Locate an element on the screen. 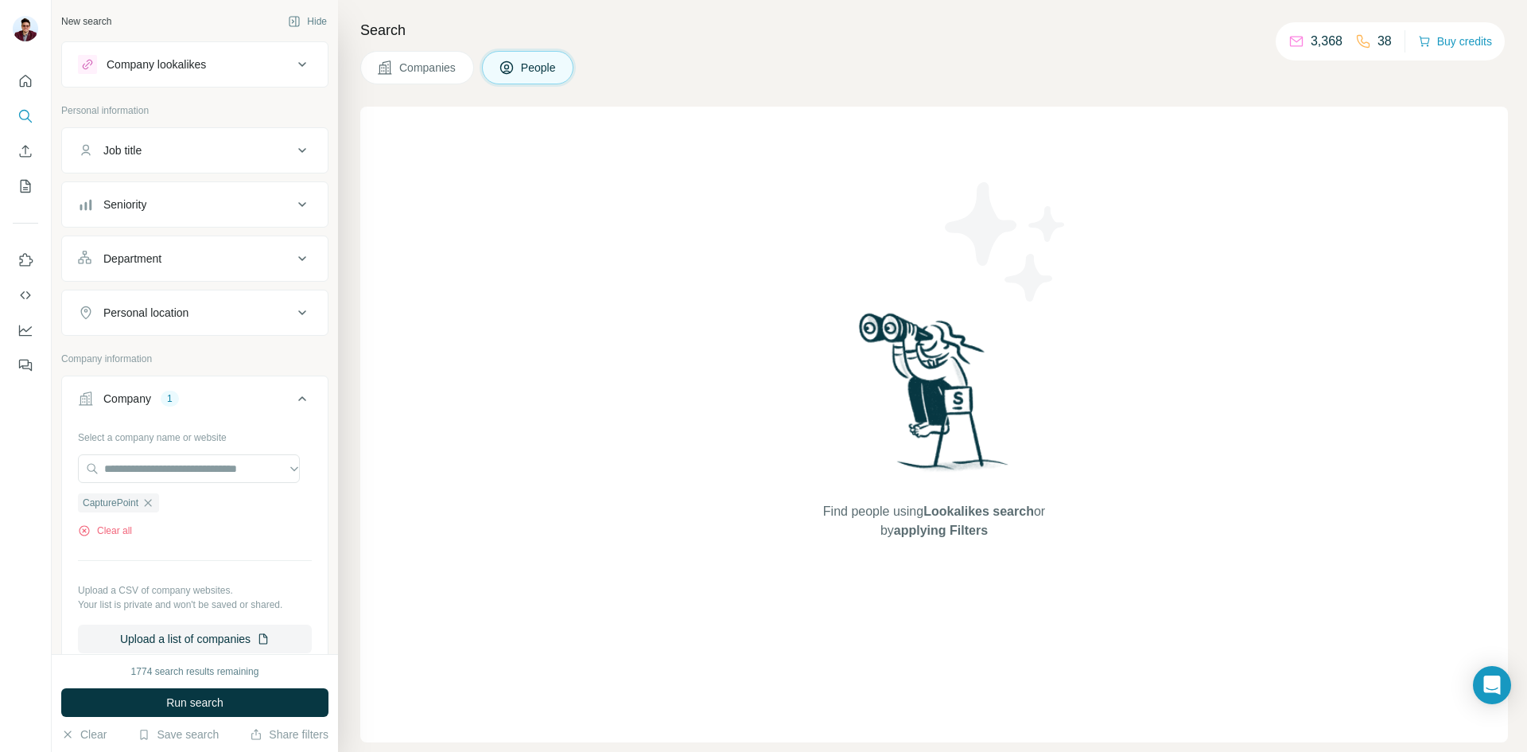  p: Personal information is located at coordinates (195, 111).